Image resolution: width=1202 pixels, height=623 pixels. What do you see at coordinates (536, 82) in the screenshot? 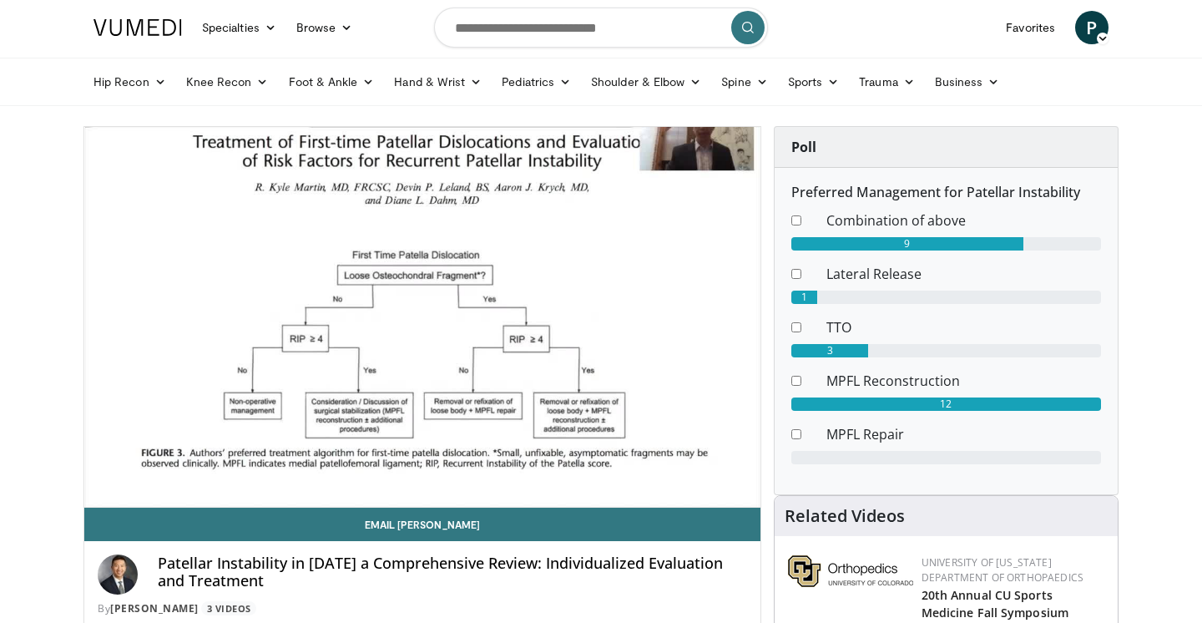
I see `a: Pediatrics` at bounding box center [536, 82].